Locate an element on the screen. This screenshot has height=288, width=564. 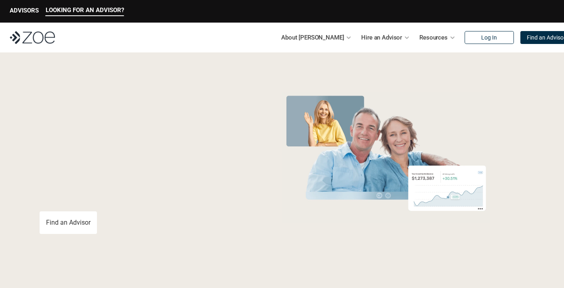
p: Log In is located at coordinates (488, 38).